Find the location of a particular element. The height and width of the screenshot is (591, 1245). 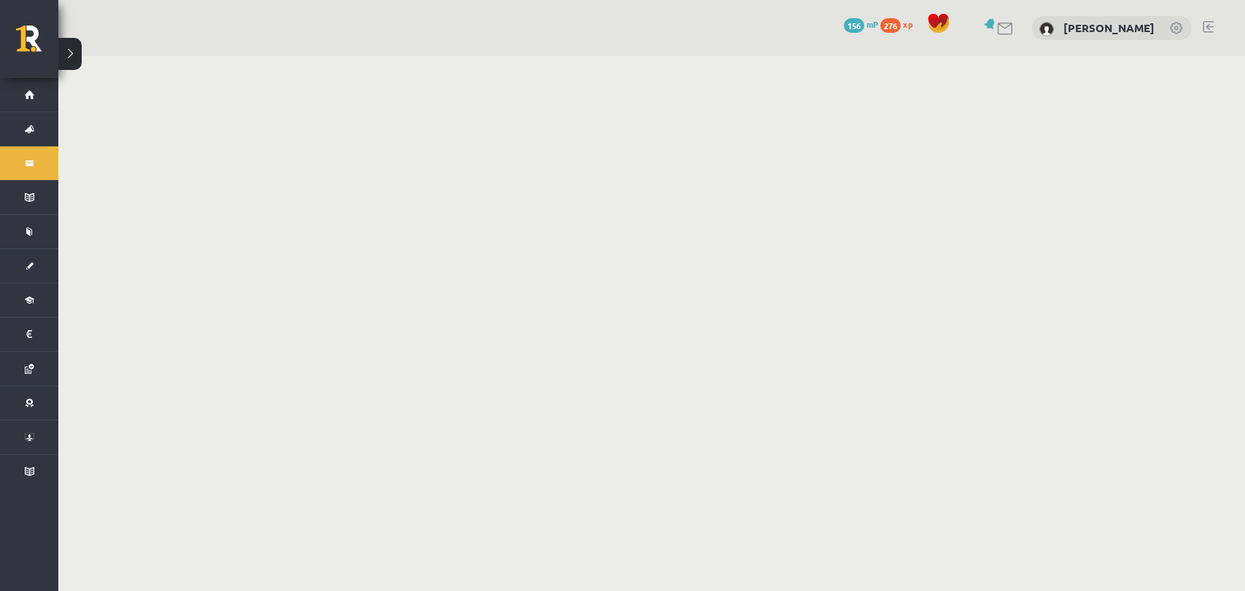

span: mP is located at coordinates (872, 24).